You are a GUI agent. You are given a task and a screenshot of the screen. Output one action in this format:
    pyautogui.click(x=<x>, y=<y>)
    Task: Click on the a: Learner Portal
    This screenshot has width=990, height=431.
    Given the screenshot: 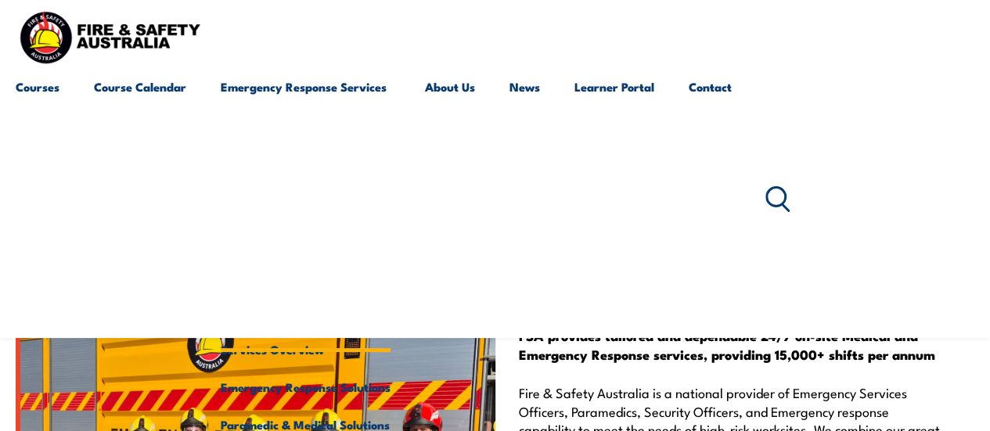 What is the action you would take?
    pyautogui.click(x=614, y=200)
    